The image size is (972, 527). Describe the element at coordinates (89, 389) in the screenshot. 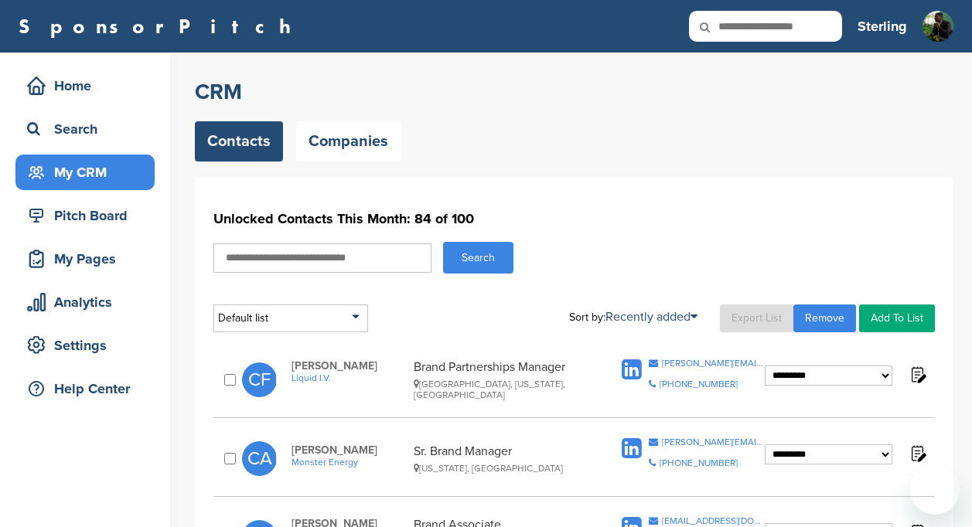

I see `div: Help Center` at that location.